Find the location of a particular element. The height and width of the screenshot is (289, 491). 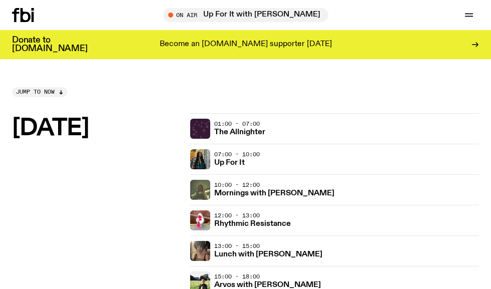

a: The Allnighter is located at coordinates (240, 131).